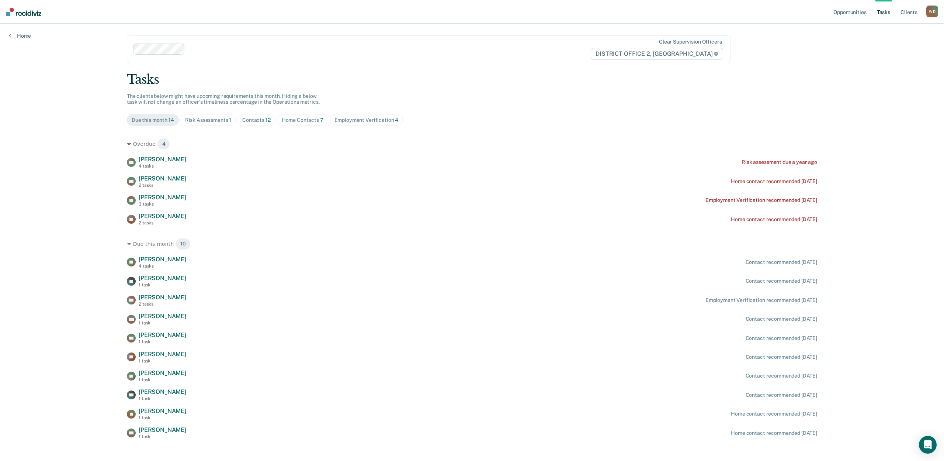  What do you see at coordinates (932, 11) in the screenshot?
I see `div: W D` at bounding box center [932, 11].